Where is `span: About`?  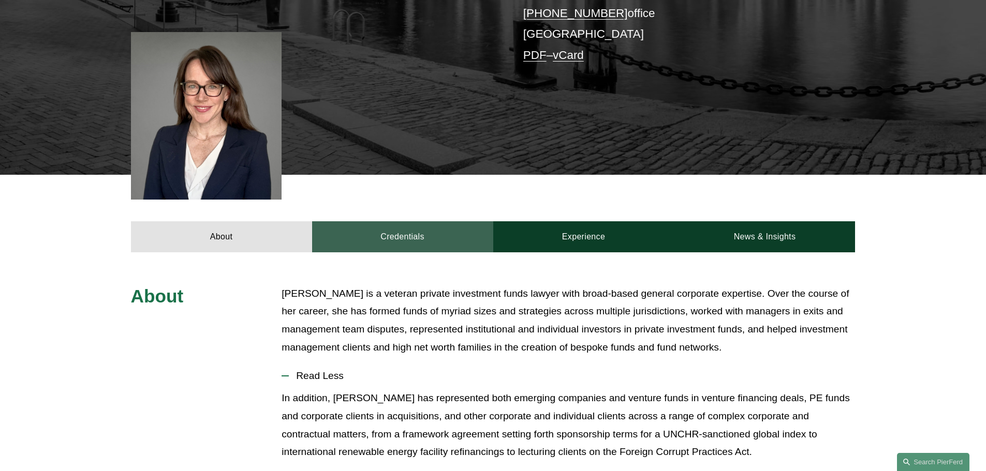 span: About is located at coordinates (157, 296).